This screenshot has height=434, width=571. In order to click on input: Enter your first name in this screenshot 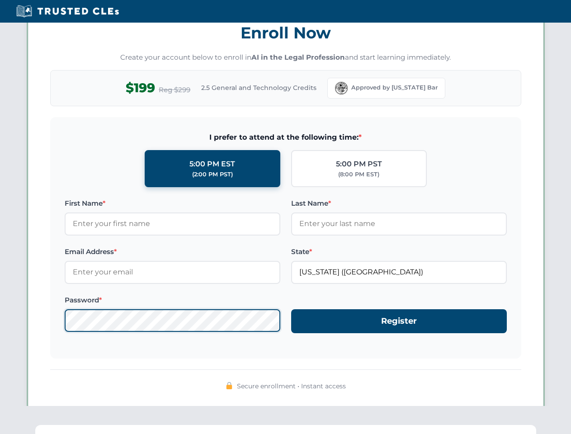, I will do `click(172, 224)`.